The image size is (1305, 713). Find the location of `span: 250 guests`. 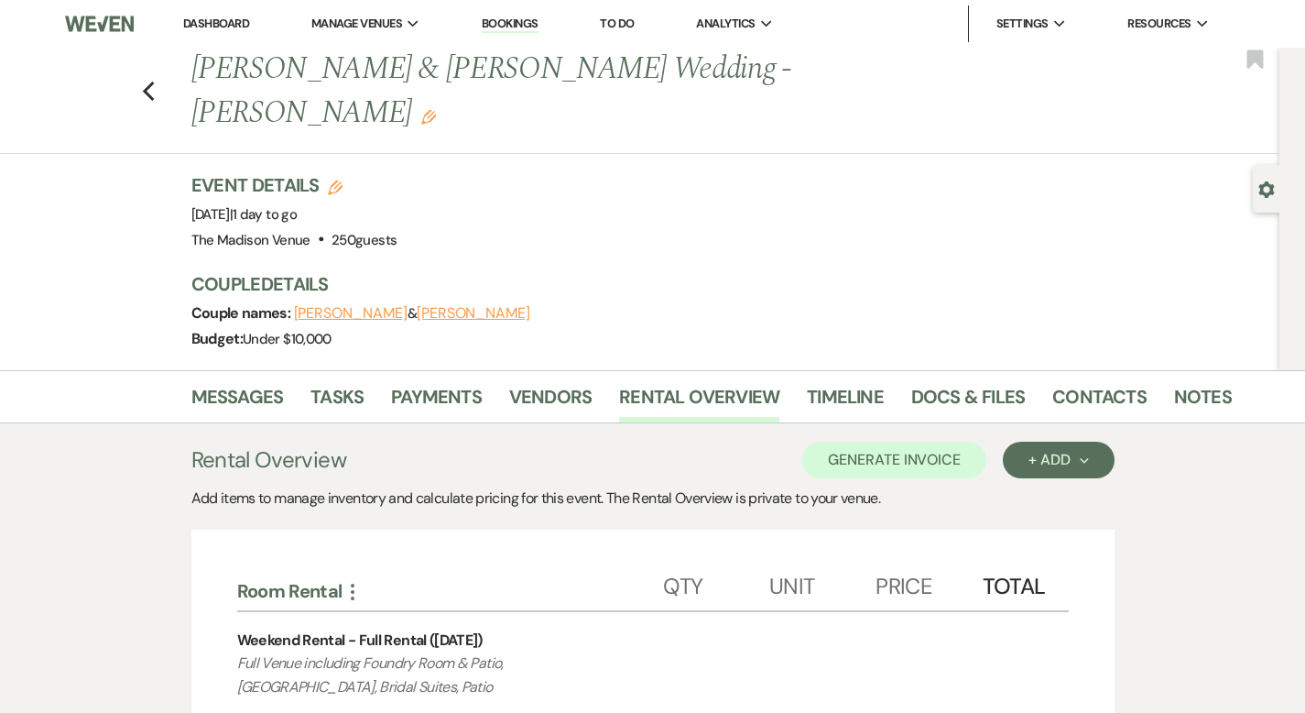

span: 250 guests is located at coordinates (364, 240).